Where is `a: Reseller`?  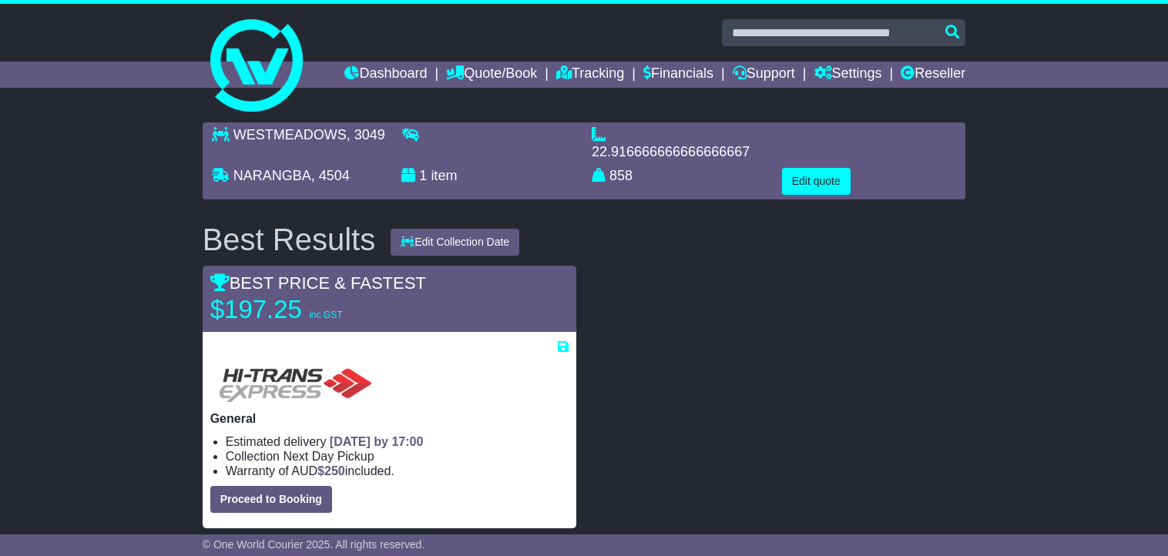 a: Reseller is located at coordinates (933, 75).